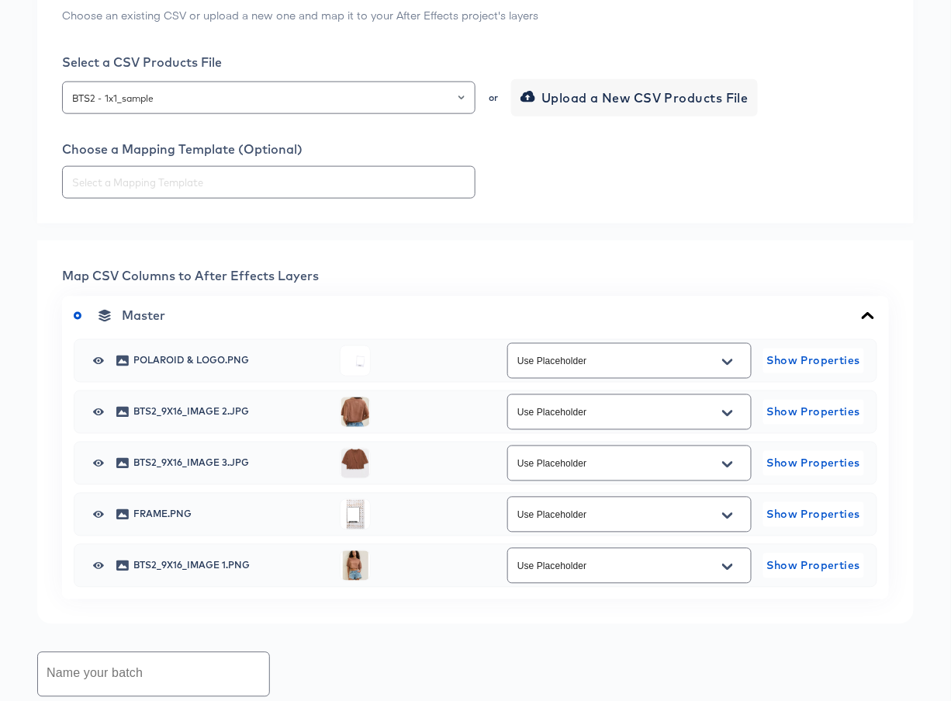 This screenshot has height=701, width=951. Describe the element at coordinates (230, 514) in the screenshot. I see `span: Frame.png` at that location.